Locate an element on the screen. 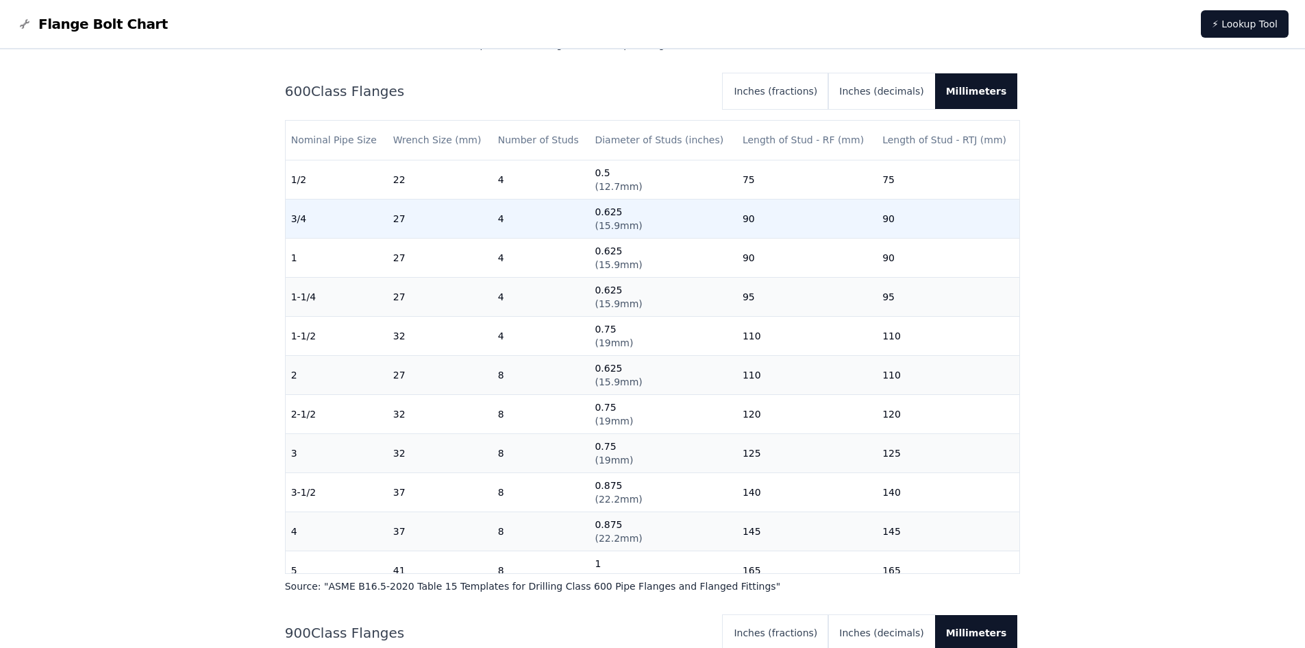 This screenshot has height=648, width=1305. td: 2-1/2 is located at coordinates (336, 413).